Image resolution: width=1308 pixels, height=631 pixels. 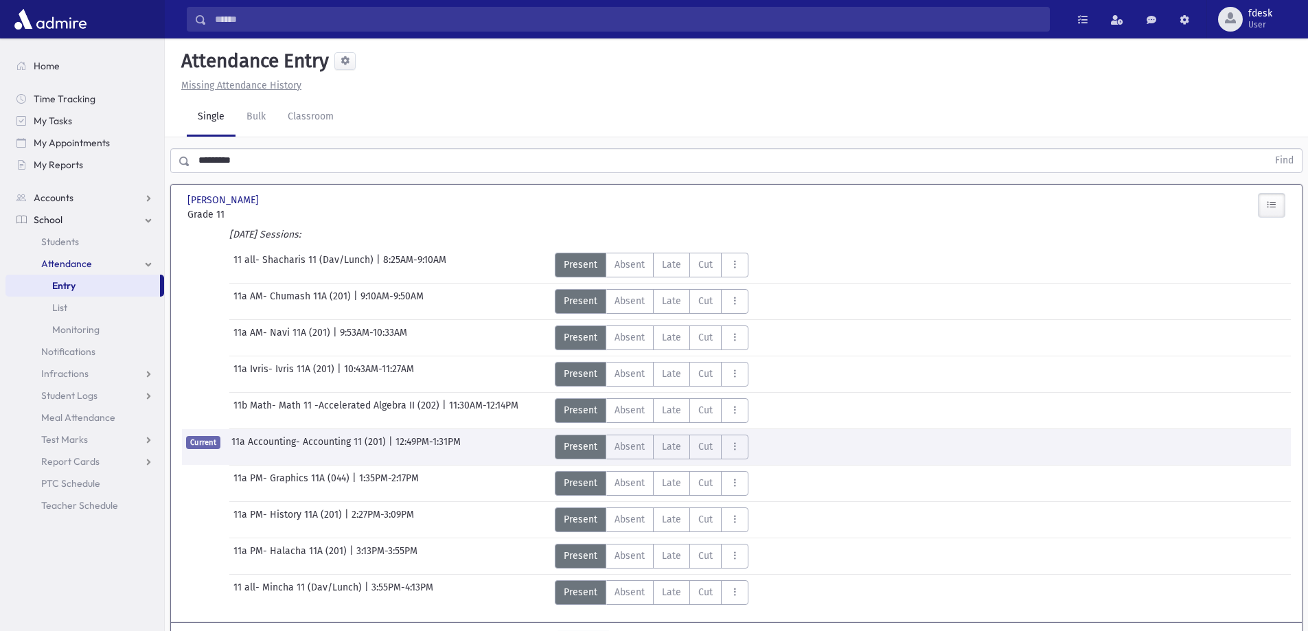 I want to click on a: Home, so click(x=84, y=66).